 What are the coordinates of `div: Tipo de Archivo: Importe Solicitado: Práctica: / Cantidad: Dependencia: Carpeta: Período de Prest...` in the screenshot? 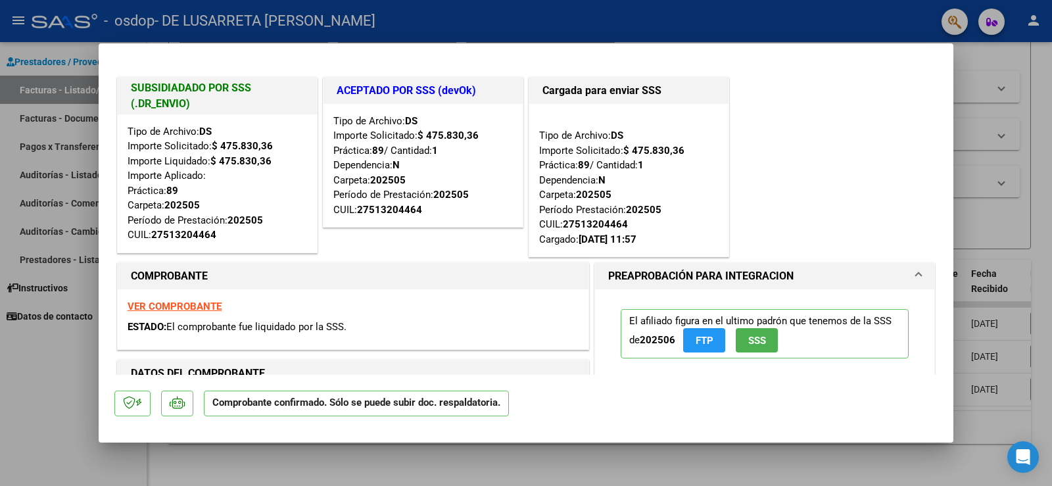 It's located at (423, 166).